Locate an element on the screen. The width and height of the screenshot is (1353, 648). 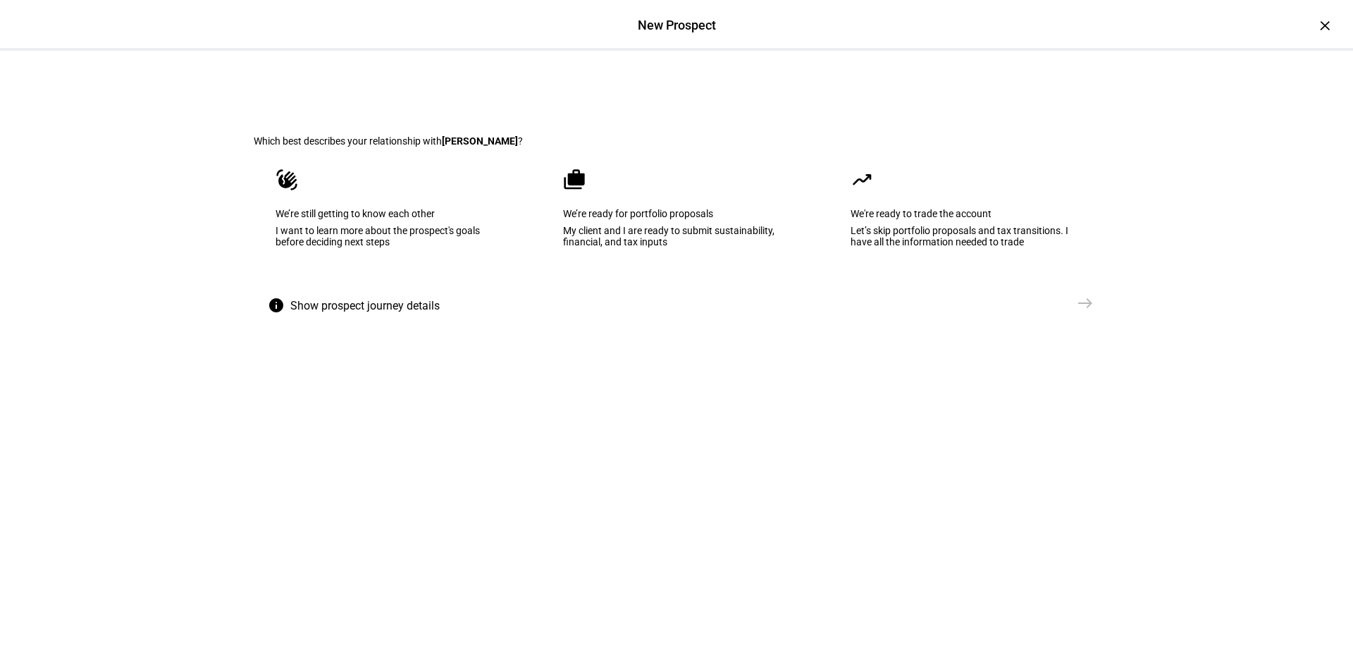
div: Which best describes your relationship with ? is located at coordinates (676, 141).